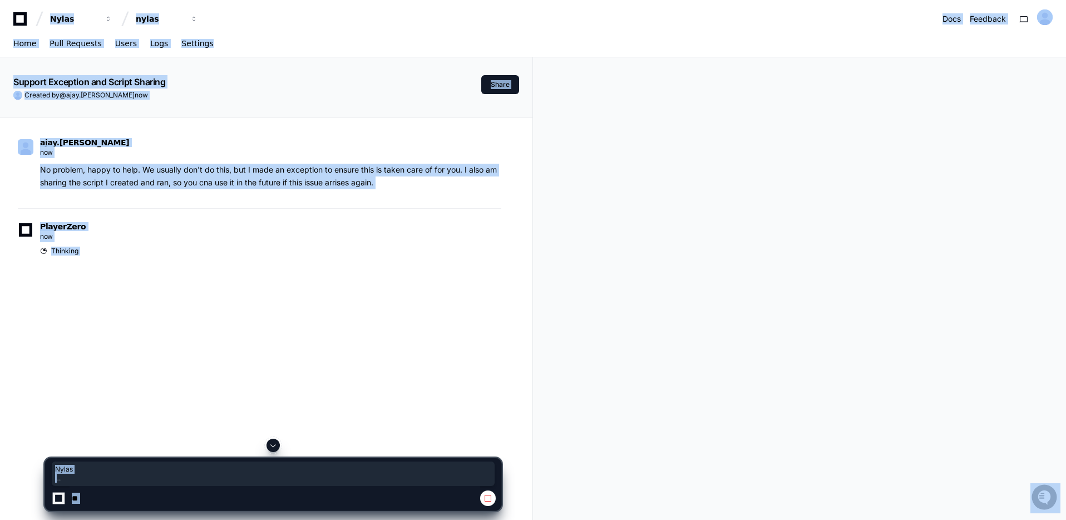 Image resolution: width=1066 pixels, height=520 pixels. I want to click on div: nylas, so click(160, 19).